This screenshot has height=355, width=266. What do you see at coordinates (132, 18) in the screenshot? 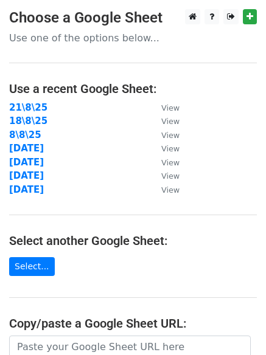
I see `h3: Choose a Google Sheet` at bounding box center [132, 18].